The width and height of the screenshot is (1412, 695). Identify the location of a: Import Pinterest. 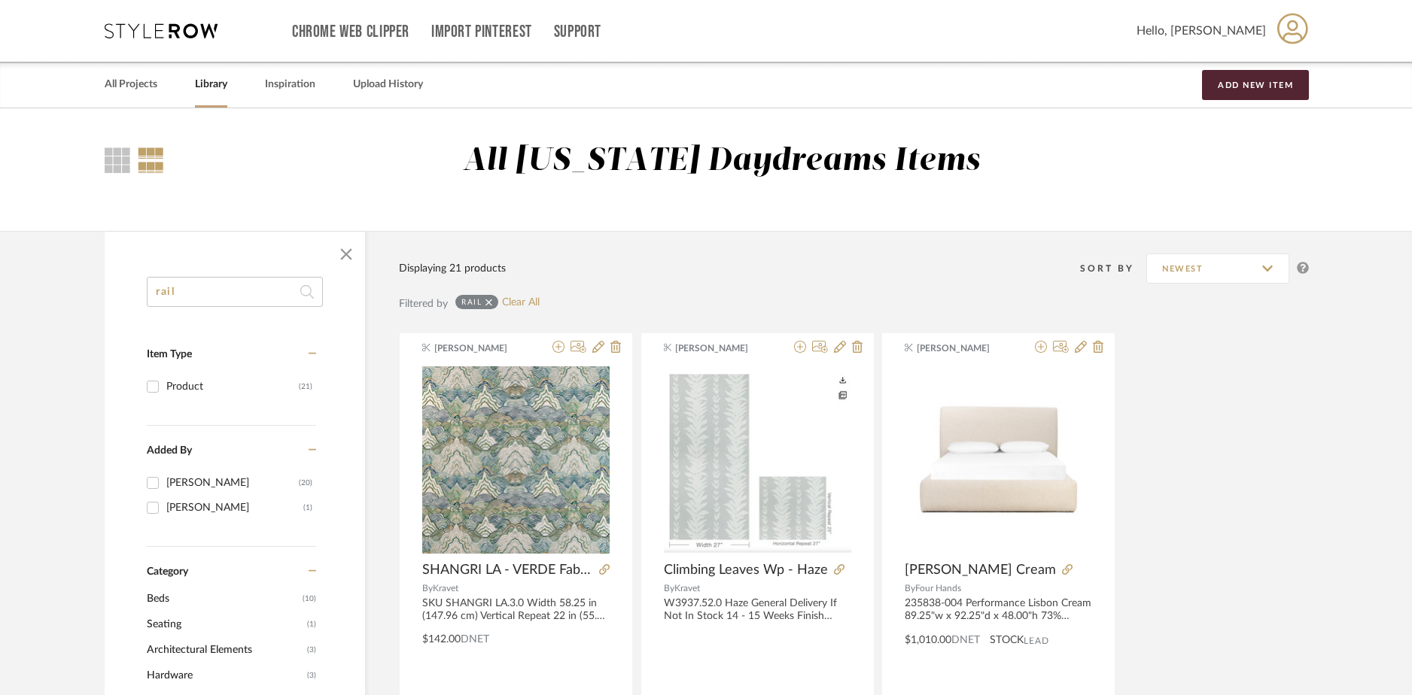
(482, 32).